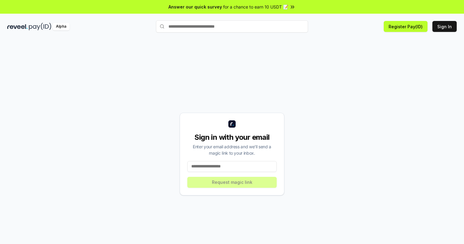 Image resolution: width=464 pixels, height=244 pixels. I want to click on div: Enter your email address and we’ll send a magic link to your inbox., so click(232, 150).